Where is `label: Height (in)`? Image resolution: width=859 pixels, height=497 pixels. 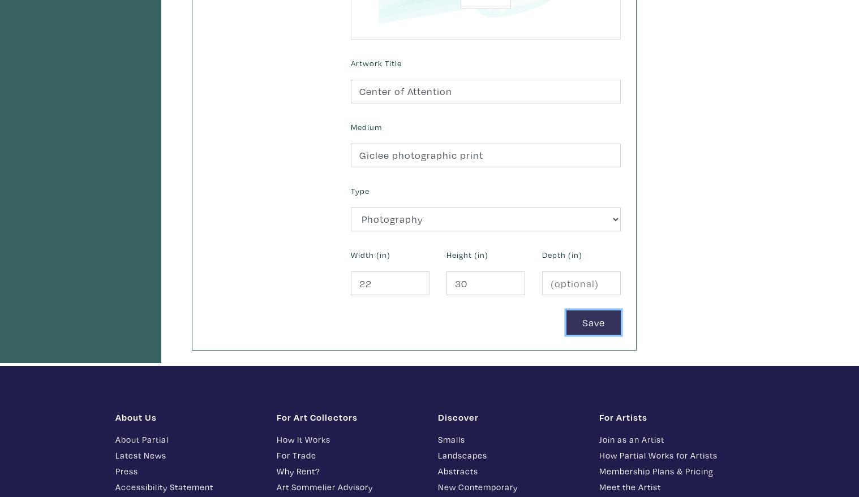 label: Height (in) is located at coordinates (467, 255).